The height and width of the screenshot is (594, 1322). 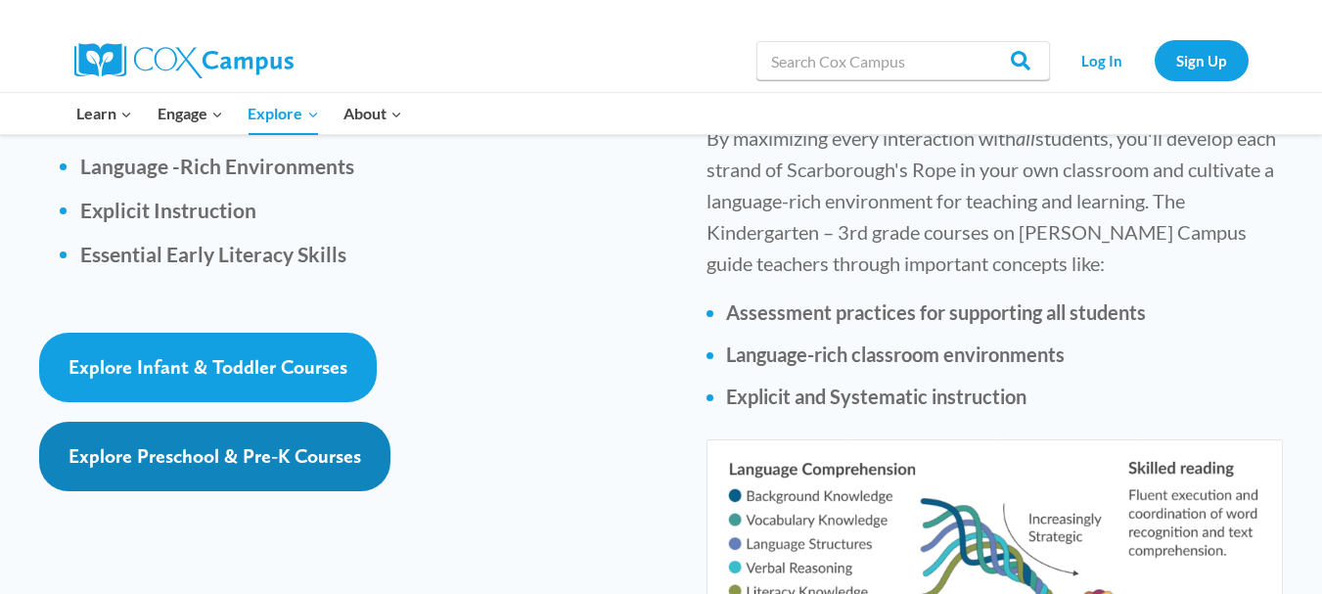 What do you see at coordinates (213, 254) in the screenshot?
I see `b: Essential Early Literacy Skills` at bounding box center [213, 254].